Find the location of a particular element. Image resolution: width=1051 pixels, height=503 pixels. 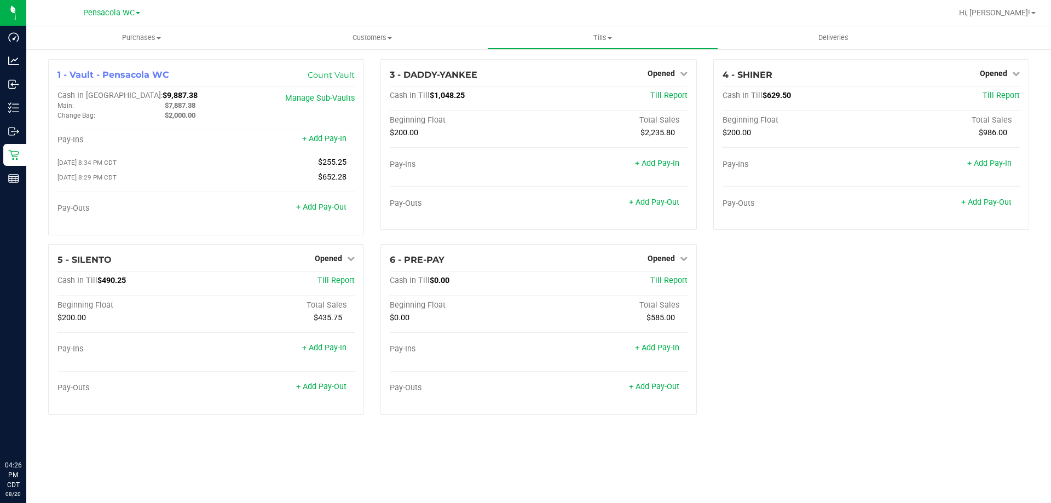

inline-svg: Analytics is located at coordinates (14, 61).